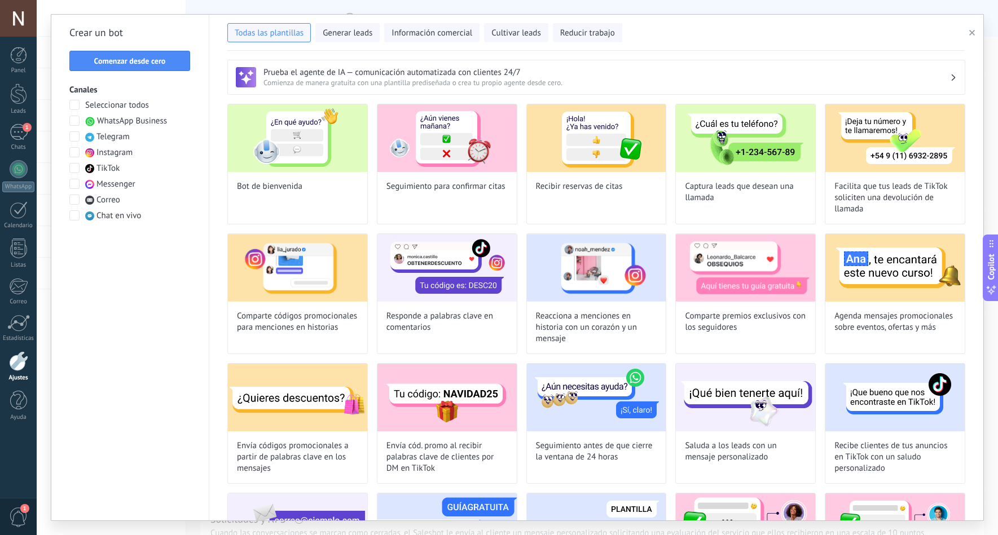  Describe the element at coordinates (431, 33) in the screenshot. I see `button: Información comercial` at that location.